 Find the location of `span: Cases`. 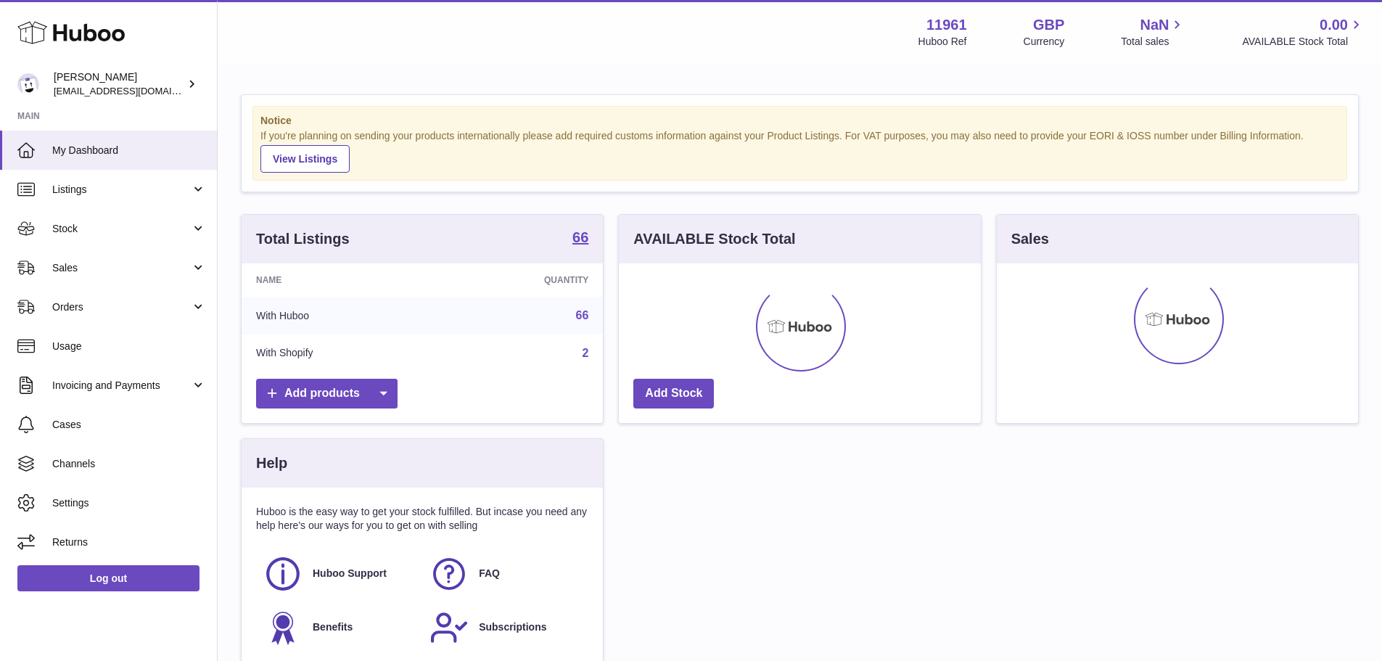

span: Cases is located at coordinates (129, 424).